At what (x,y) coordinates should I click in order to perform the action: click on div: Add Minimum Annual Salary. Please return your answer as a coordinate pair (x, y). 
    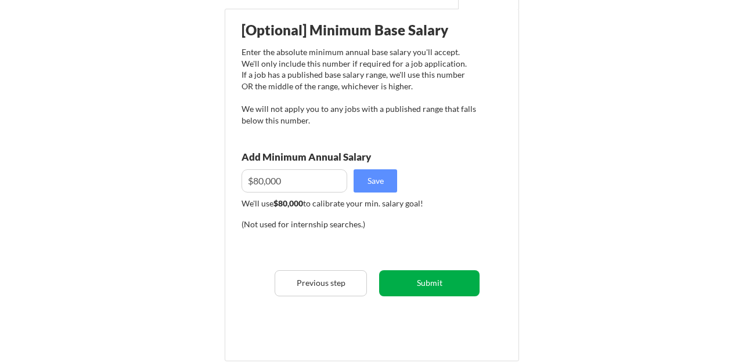
    Looking at the image, I should click on (332, 157).